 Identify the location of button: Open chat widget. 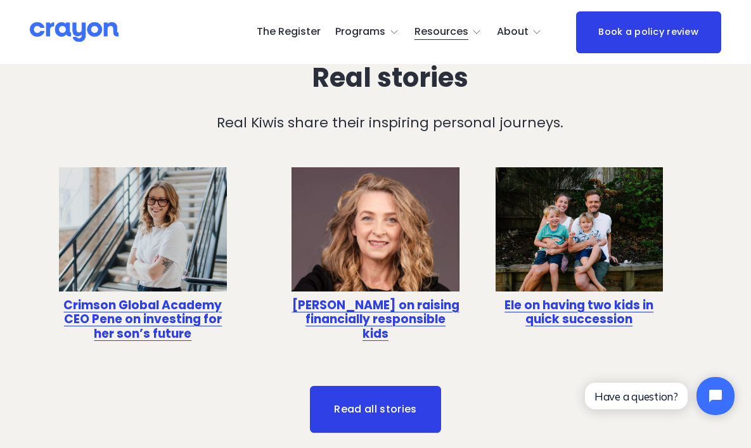
(141, 30).